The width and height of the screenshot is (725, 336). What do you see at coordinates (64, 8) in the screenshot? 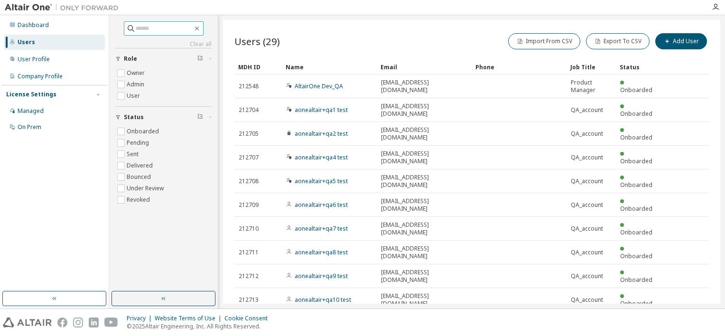
I see `img: Altair One` at bounding box center [64, 8].